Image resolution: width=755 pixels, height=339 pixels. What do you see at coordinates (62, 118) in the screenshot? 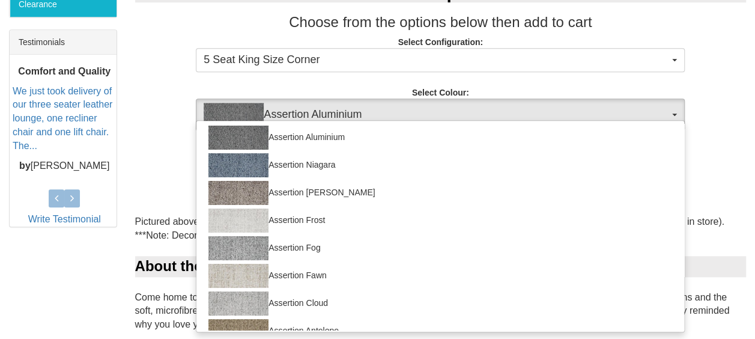
I see `a: We just took delivery of our three seater leather lounge, one recliner chair and one lift chair. ...` at bounding box center [62, 118].